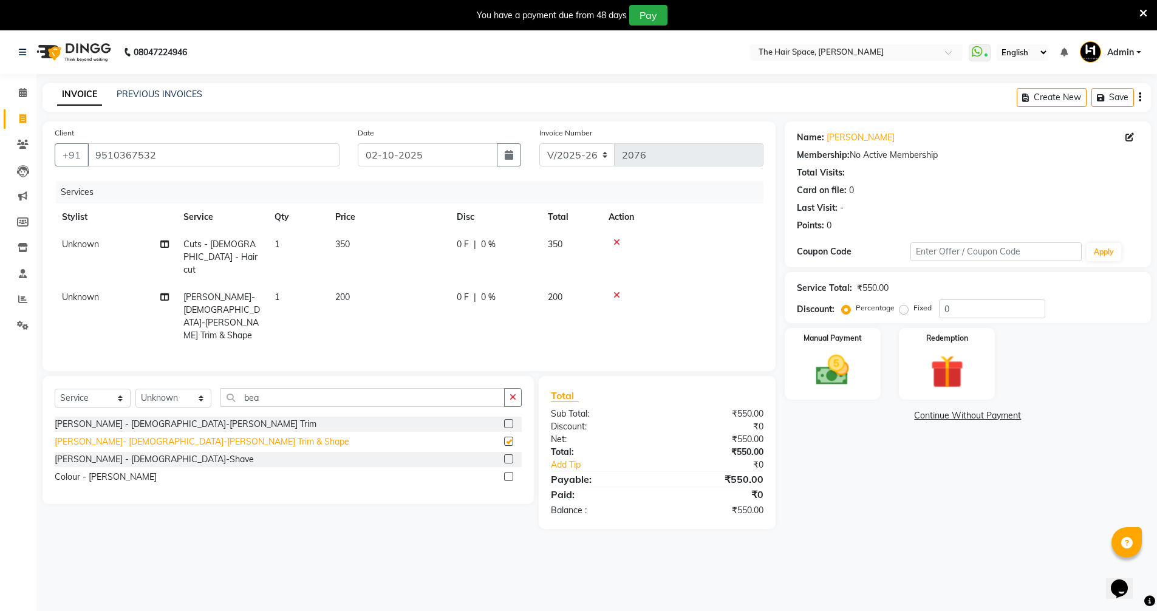 The image size is (1157, 611). I want to click on div: No Active Membership, so click(967, 155).